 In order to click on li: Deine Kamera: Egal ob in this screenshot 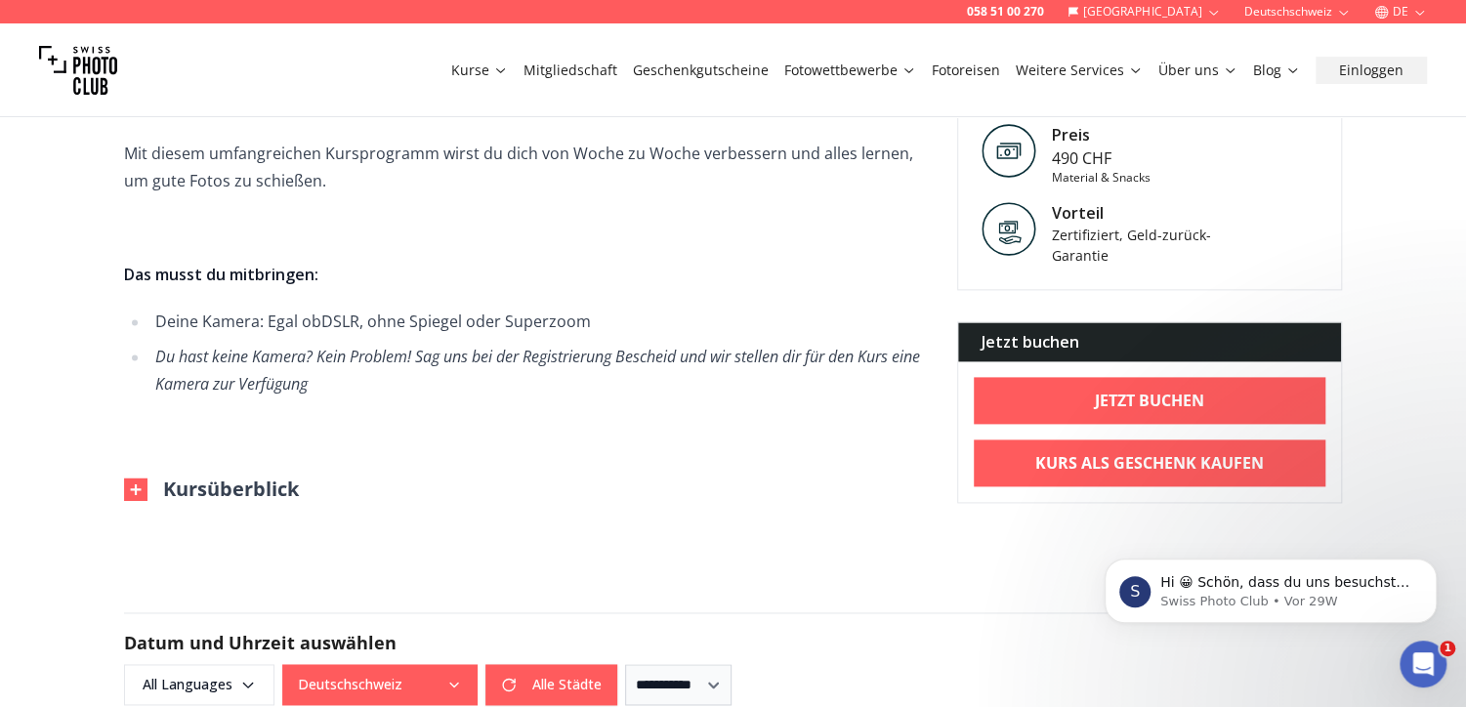, I will do `click(537, 321)`.